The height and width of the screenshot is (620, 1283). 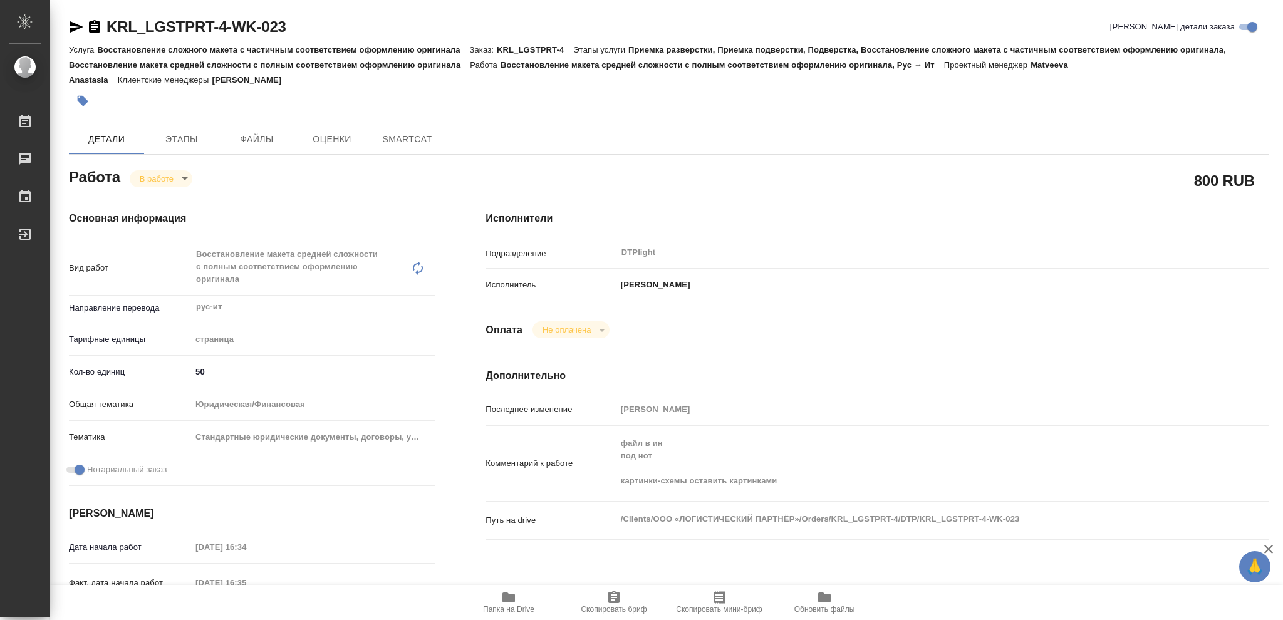 I want to click on span: Файлы, so click(x=257, y=139).